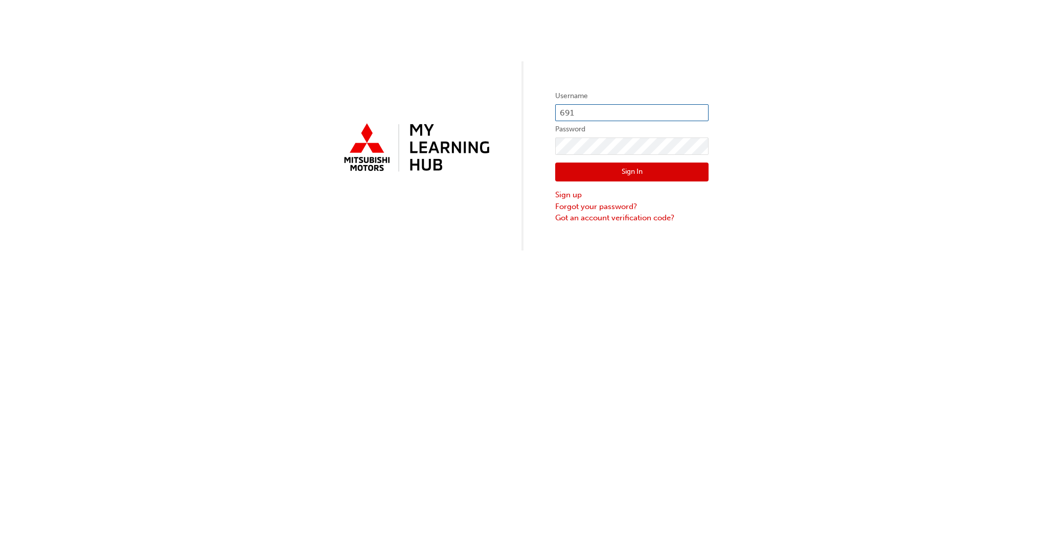 The height and width of the screenshot is (550, 1047). Describe the element at coordinates (415, 148) in the screenshot. I see `img: mmal` at that location.